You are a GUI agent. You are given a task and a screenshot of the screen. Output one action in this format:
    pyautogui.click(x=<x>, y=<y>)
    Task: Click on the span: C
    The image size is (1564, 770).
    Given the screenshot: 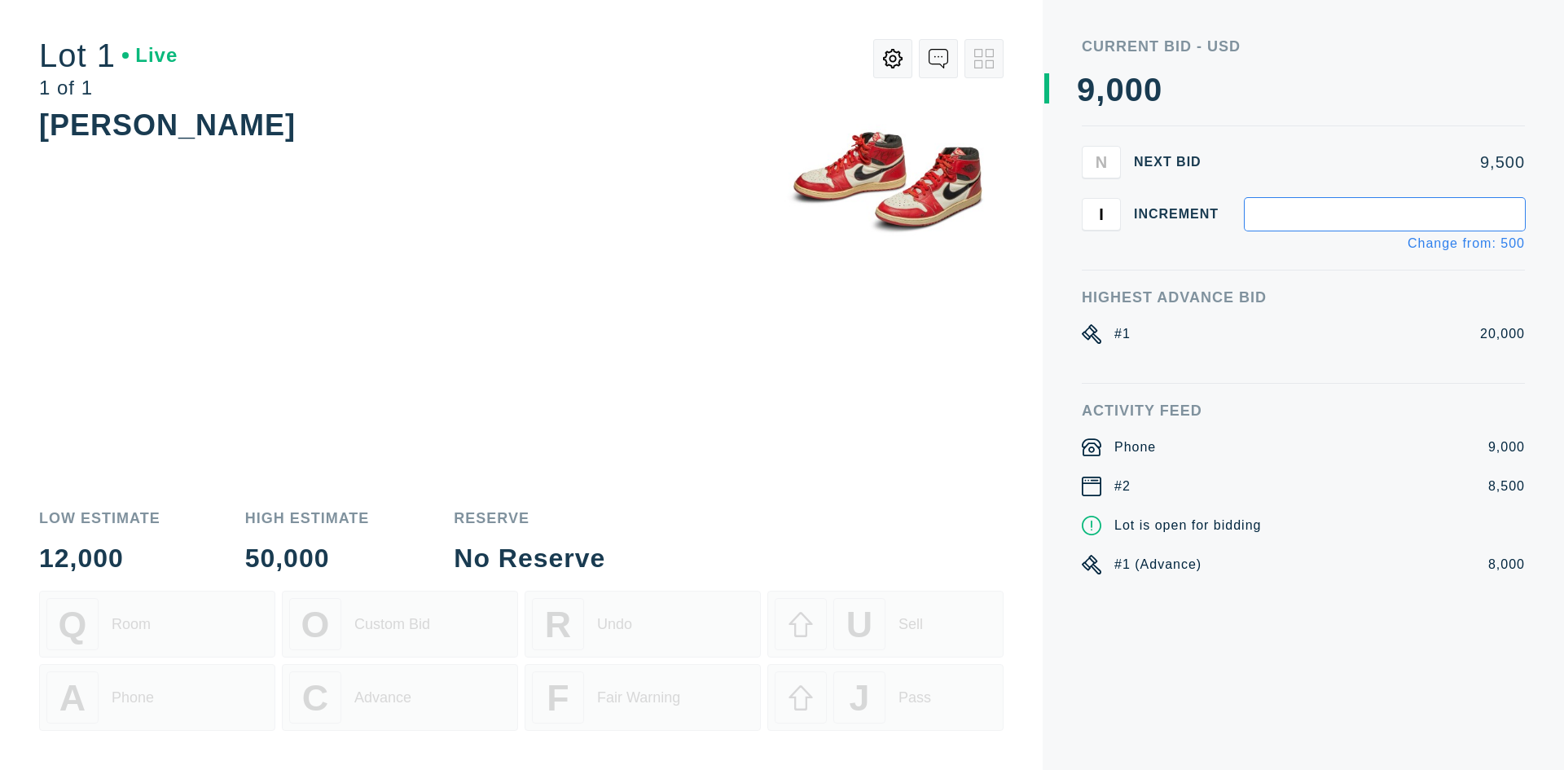 What is the action you would take?
    pyautogui.click(x=315, y=697)
    